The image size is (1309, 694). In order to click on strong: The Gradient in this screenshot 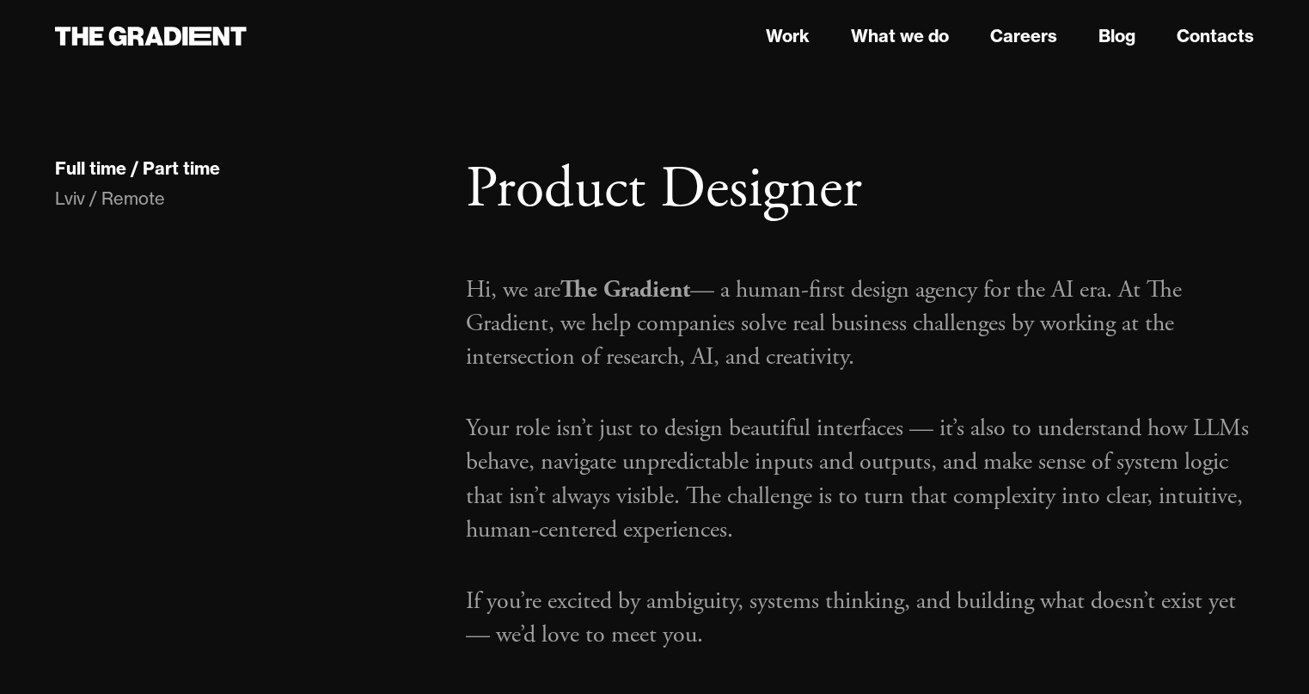, I will do `click(625, 290)`.